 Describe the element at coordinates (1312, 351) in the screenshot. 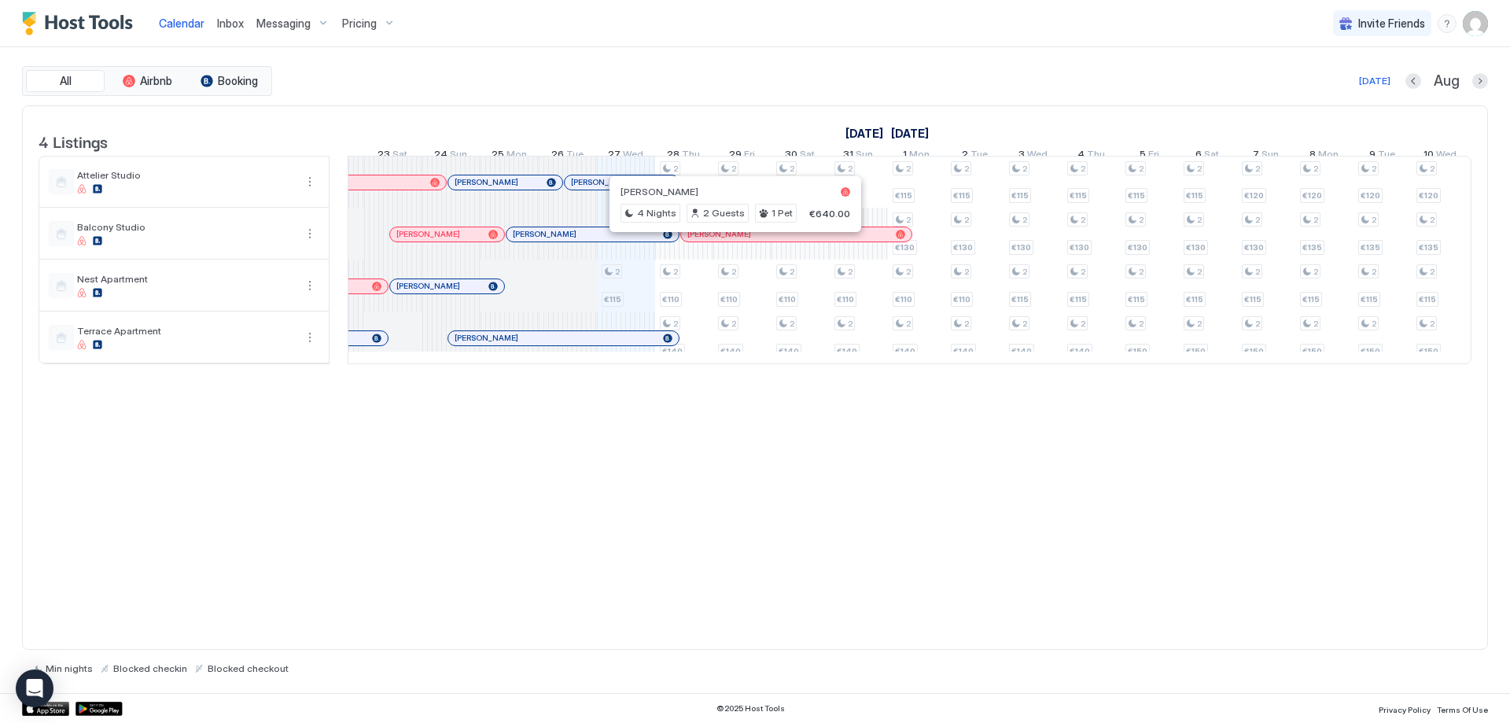

I see `span: €150` at that location.